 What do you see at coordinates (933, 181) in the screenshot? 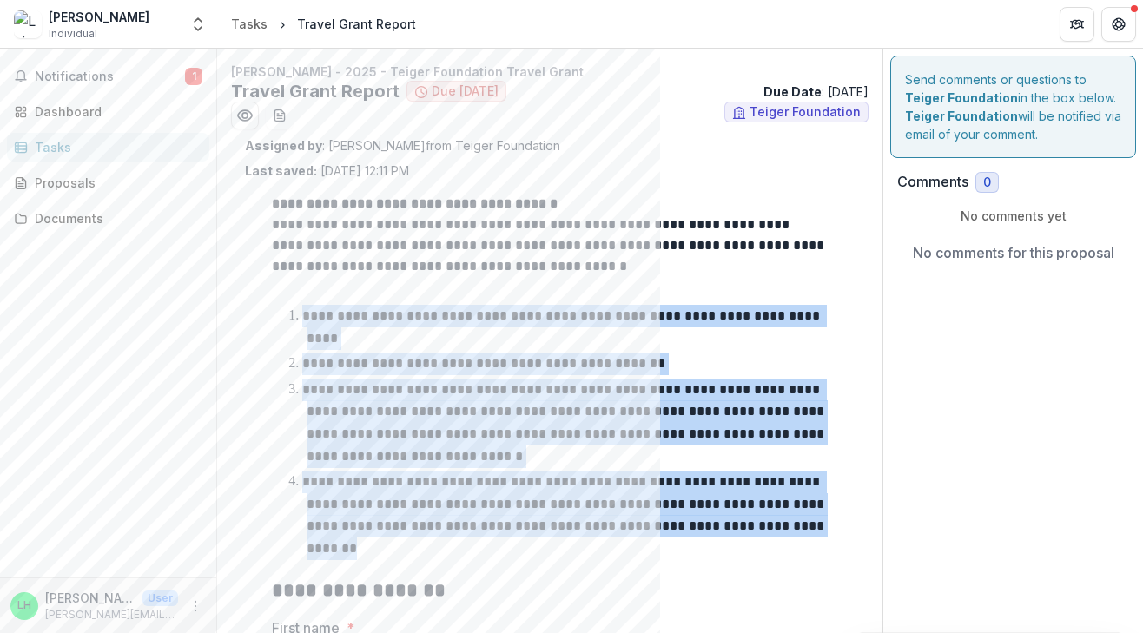
I see `h2: Comments` at bounding box center [933, 181].